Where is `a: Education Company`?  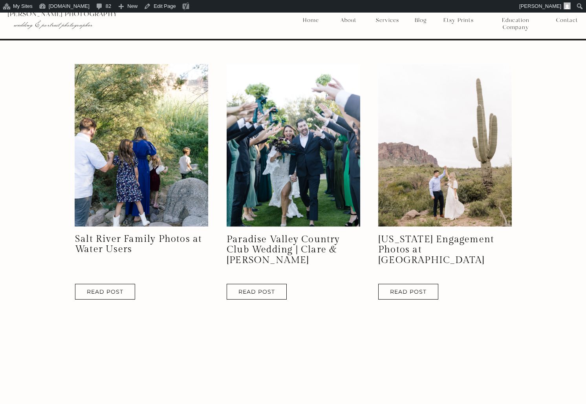 a: Education Company is located at coordinates (516, 20).